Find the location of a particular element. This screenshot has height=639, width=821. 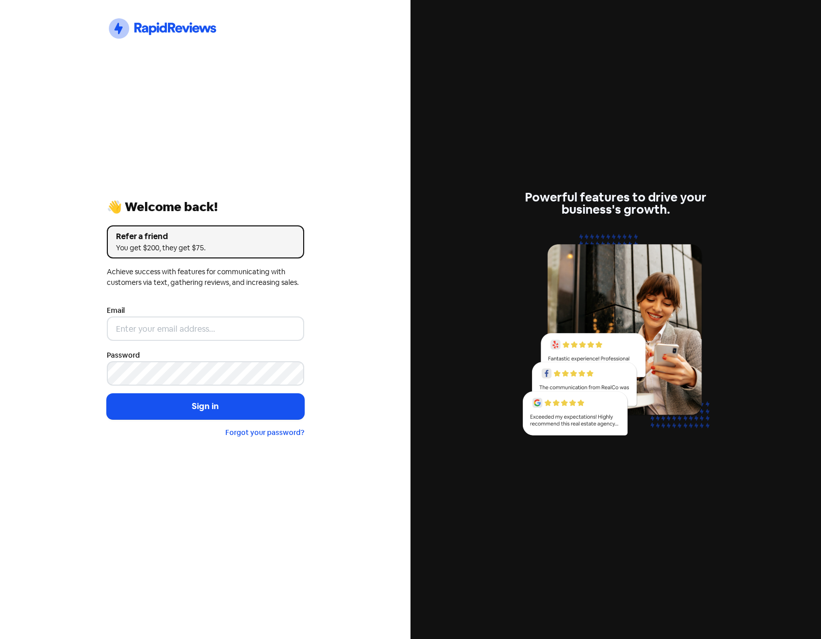

div: Achieve success with features for communicating with customers via text, gathering reviews, and i... is located at coordinates (206, 277).